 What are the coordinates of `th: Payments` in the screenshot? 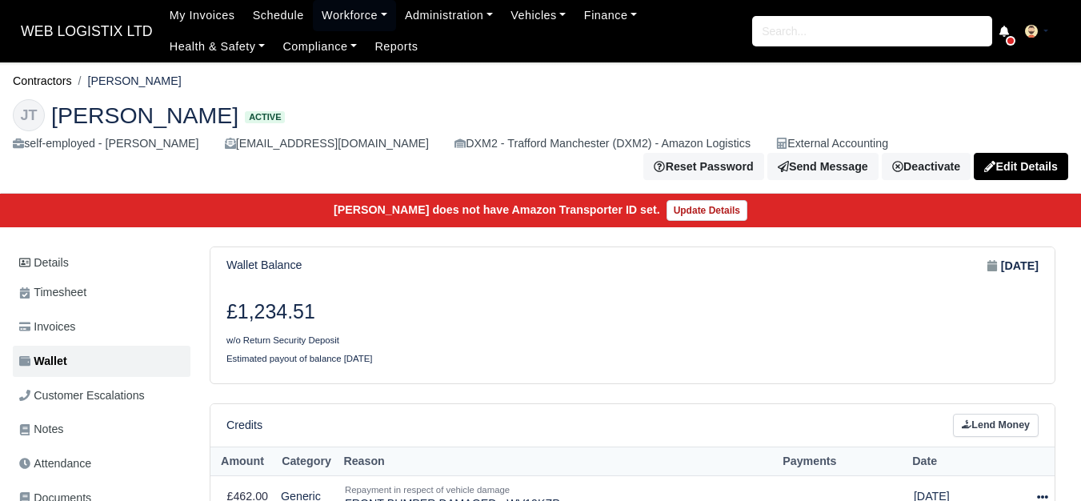 It's located at (842, 461).